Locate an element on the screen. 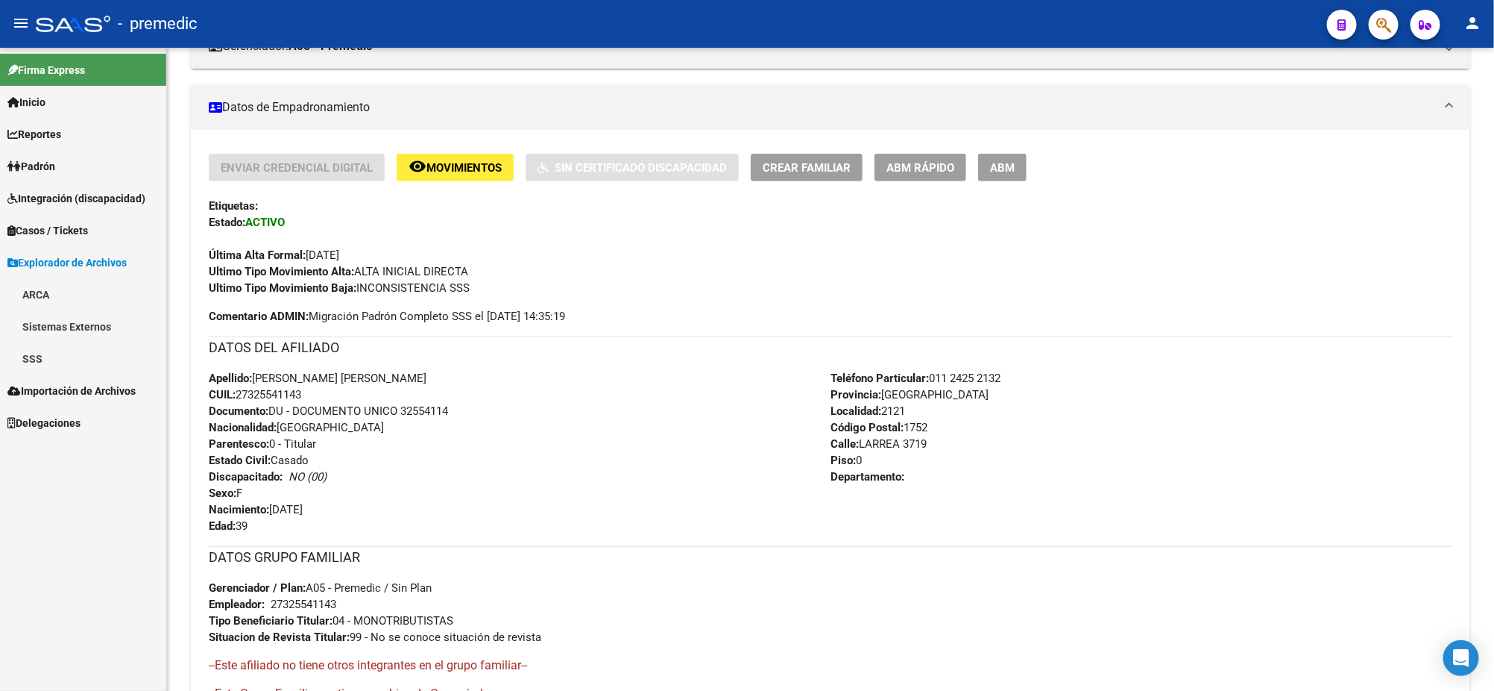 This screenshot has width=1494, height=691. strong: Comentario ADMIN: is located at coordinates (259, 316).